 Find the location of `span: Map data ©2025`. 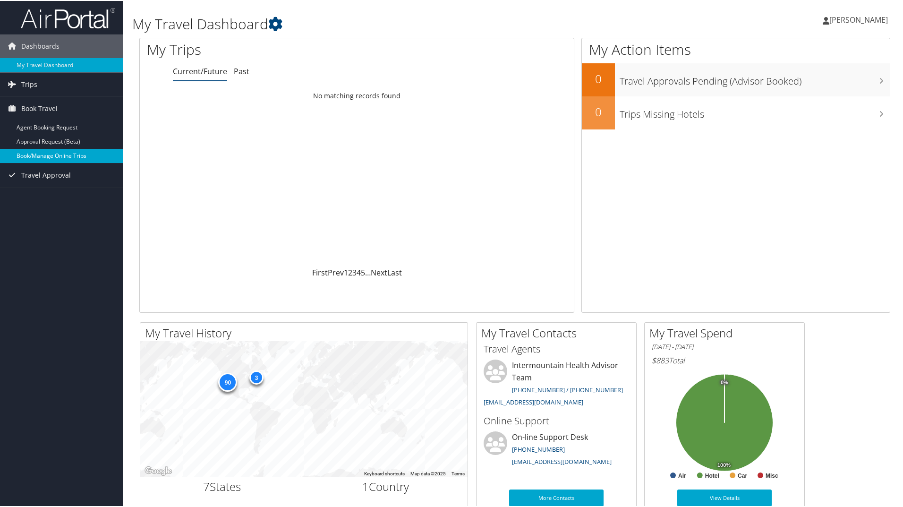

span: Map data ©2025 is located at coordinates (428, 472).